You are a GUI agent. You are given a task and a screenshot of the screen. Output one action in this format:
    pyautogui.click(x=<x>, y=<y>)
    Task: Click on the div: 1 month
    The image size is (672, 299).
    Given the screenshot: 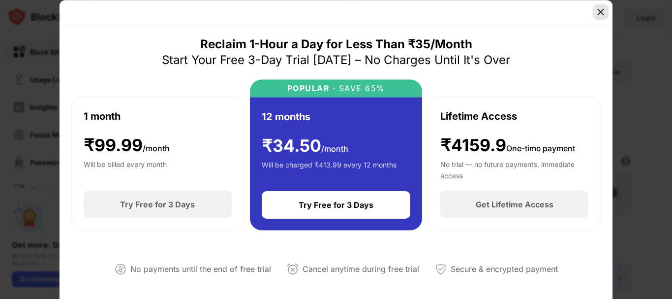 What is the action you would take?
    pyautogui.click(x=102, y=116)
    